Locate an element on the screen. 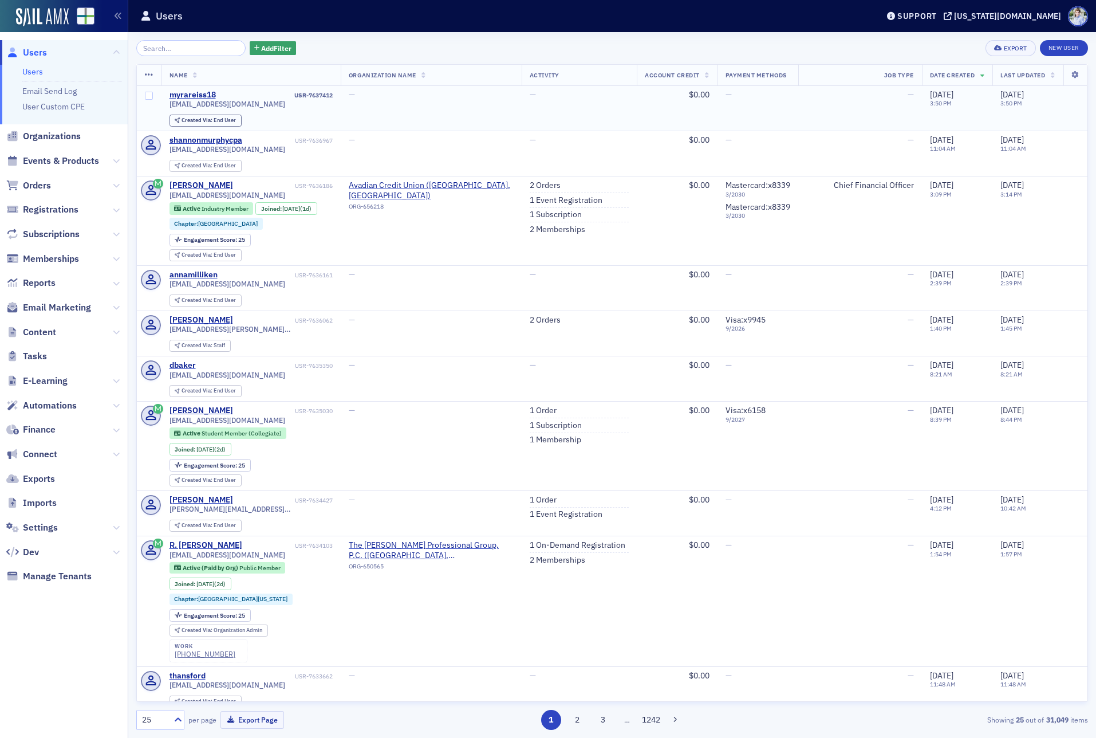  div: Organization Admin is located at coordinates (222, 630).